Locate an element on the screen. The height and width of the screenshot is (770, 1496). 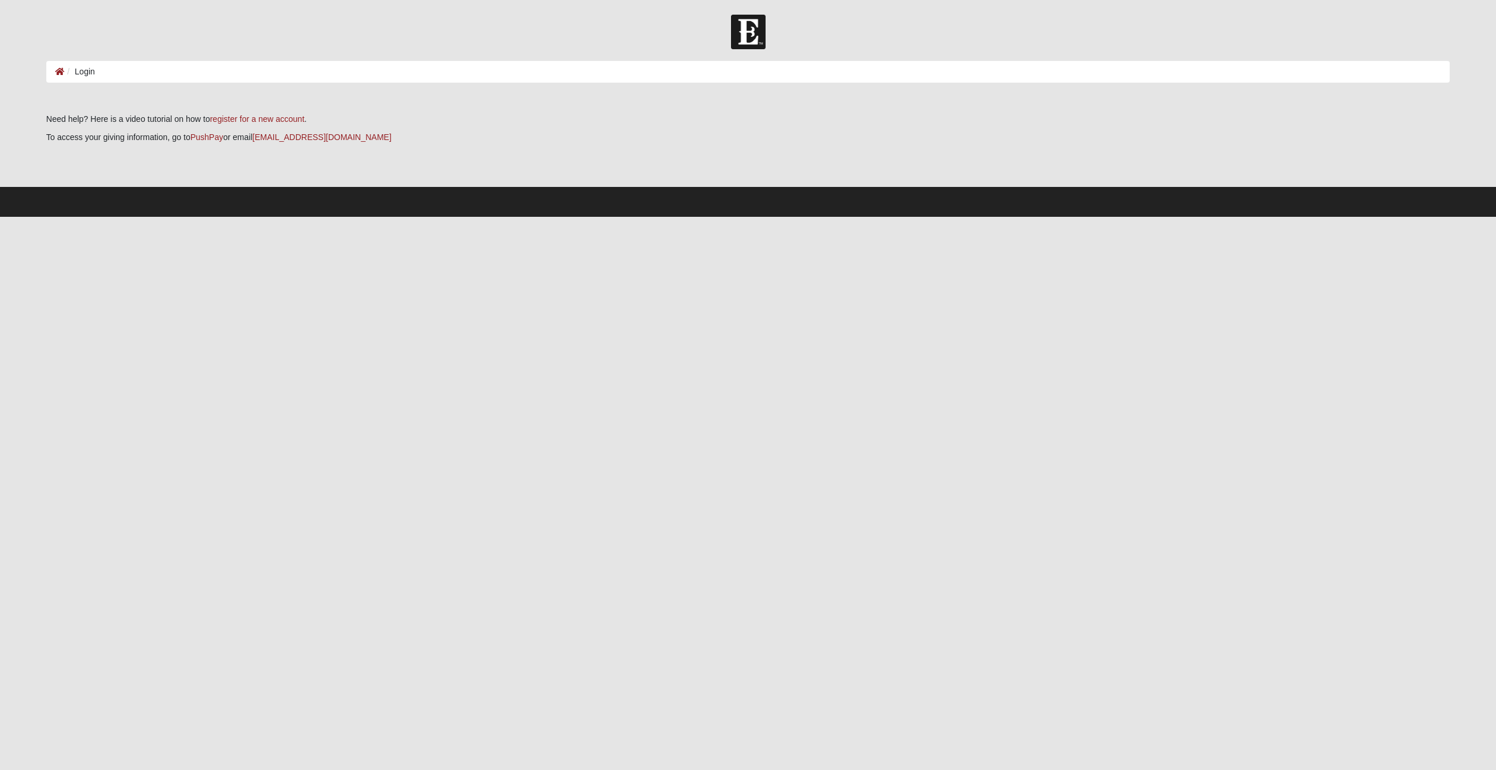
img: Church of Eleven22 Logo is located at coordinates (748, 32).